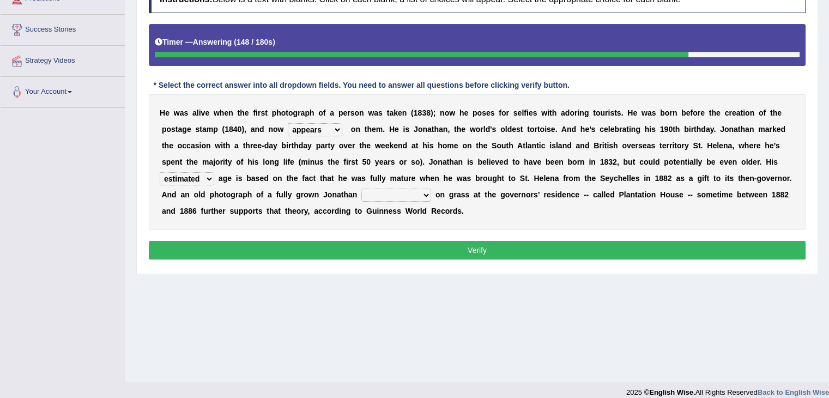 The image size is (829, 398). I want to click on a: Back to English Wise, so click(793, 392).